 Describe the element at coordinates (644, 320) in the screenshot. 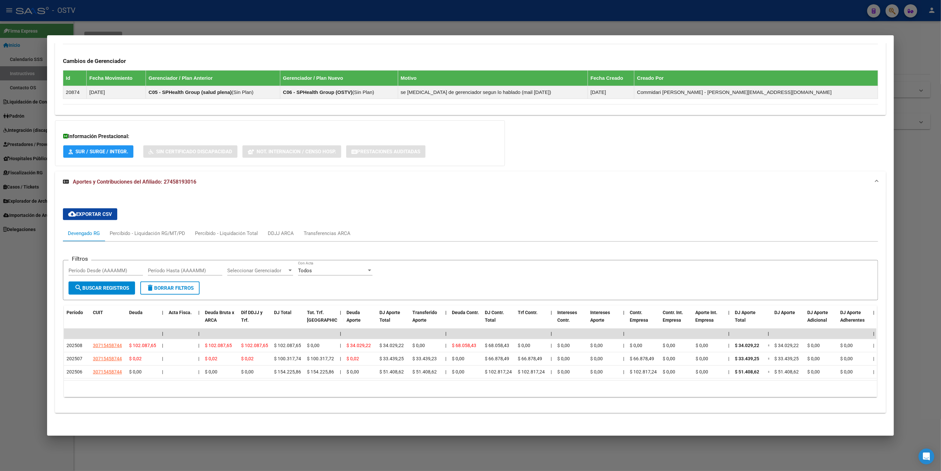

I see `datatable-header-cell: Contr. Empresa` at that location.